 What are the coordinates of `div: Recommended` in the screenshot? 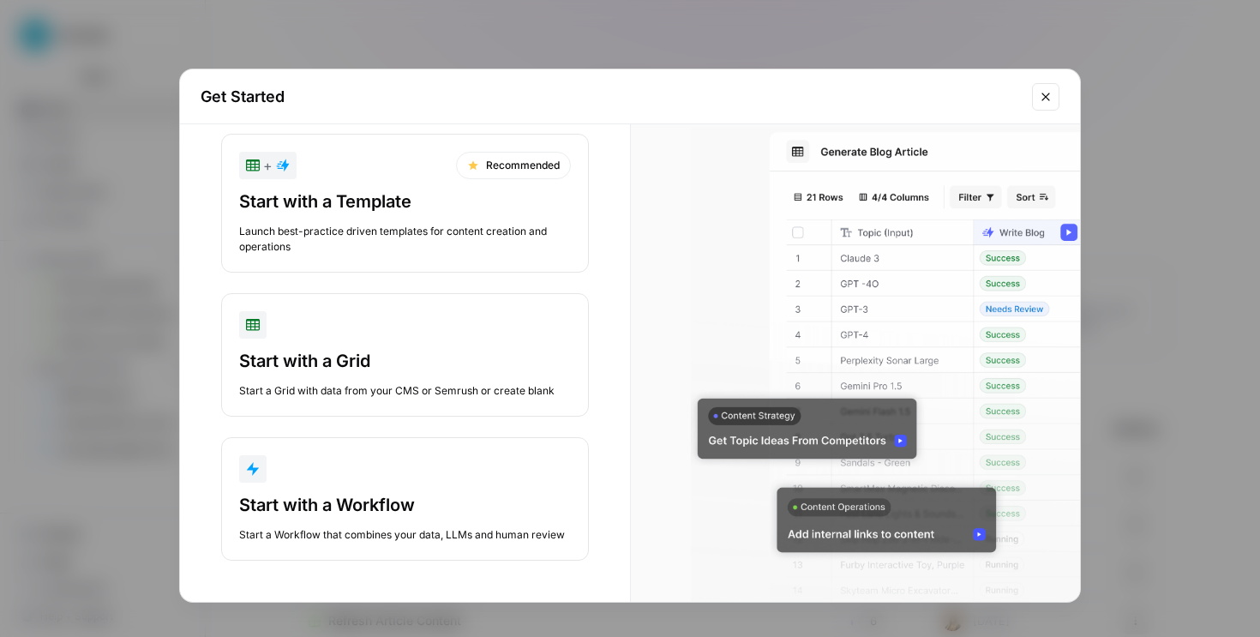 It's located at (513, 165).